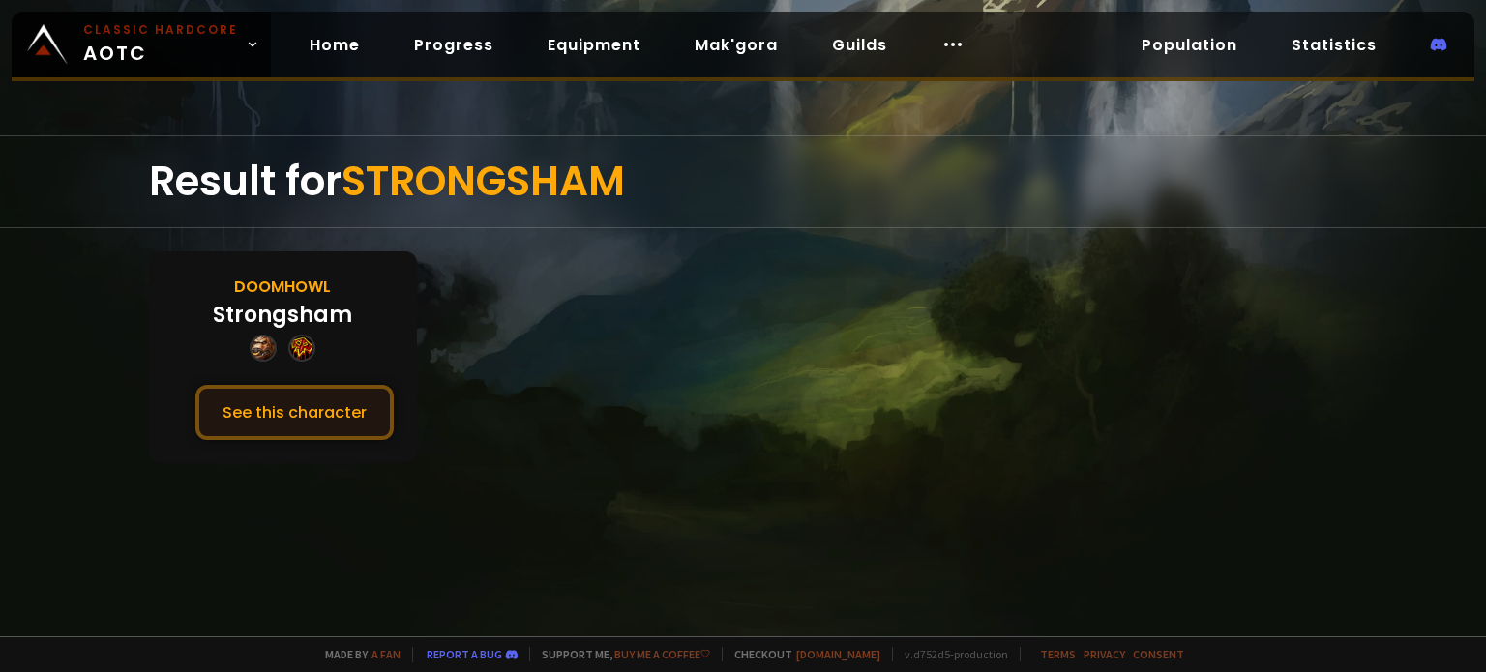 The width and height of the screenshot is (1486, 672). What do you see at coordinates (464, 654) in the screenshot?
I see `a: Report a bug` at bounding box center [464, 654].